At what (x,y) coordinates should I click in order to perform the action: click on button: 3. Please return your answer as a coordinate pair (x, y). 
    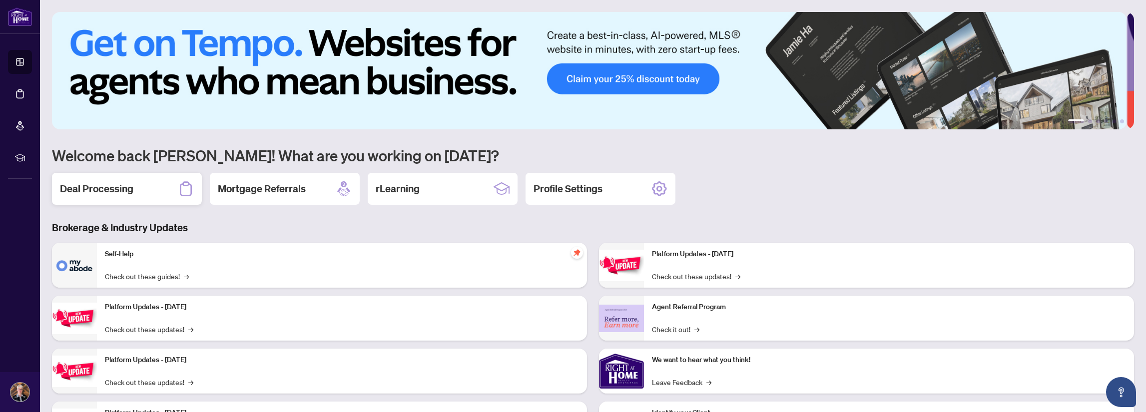
    Looking at the image, I should click on (1098, 121).